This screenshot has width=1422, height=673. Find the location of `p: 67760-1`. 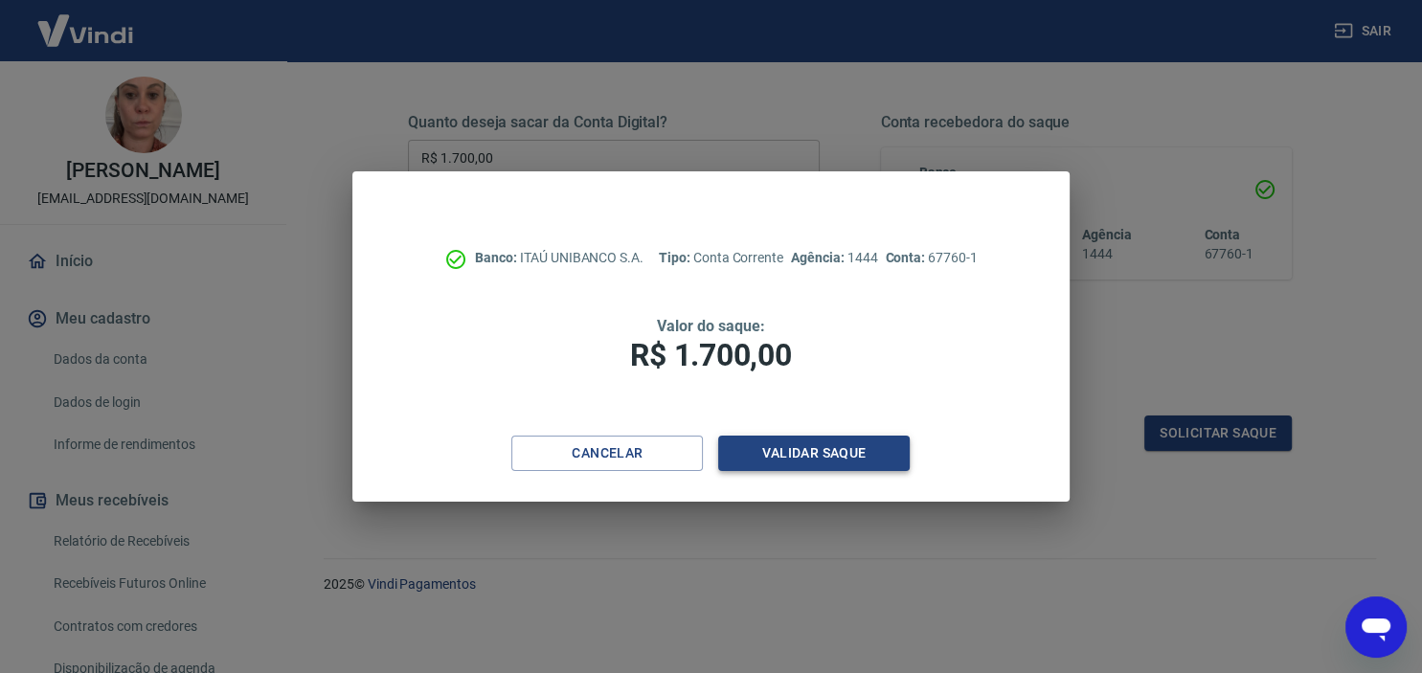

p: 67760-1 is located at coordinates (931, 258).